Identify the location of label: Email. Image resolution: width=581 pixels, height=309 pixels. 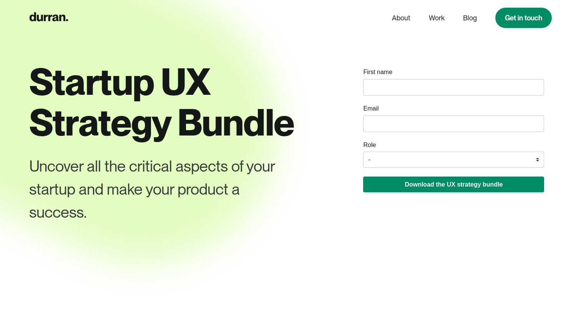
(371, 109).